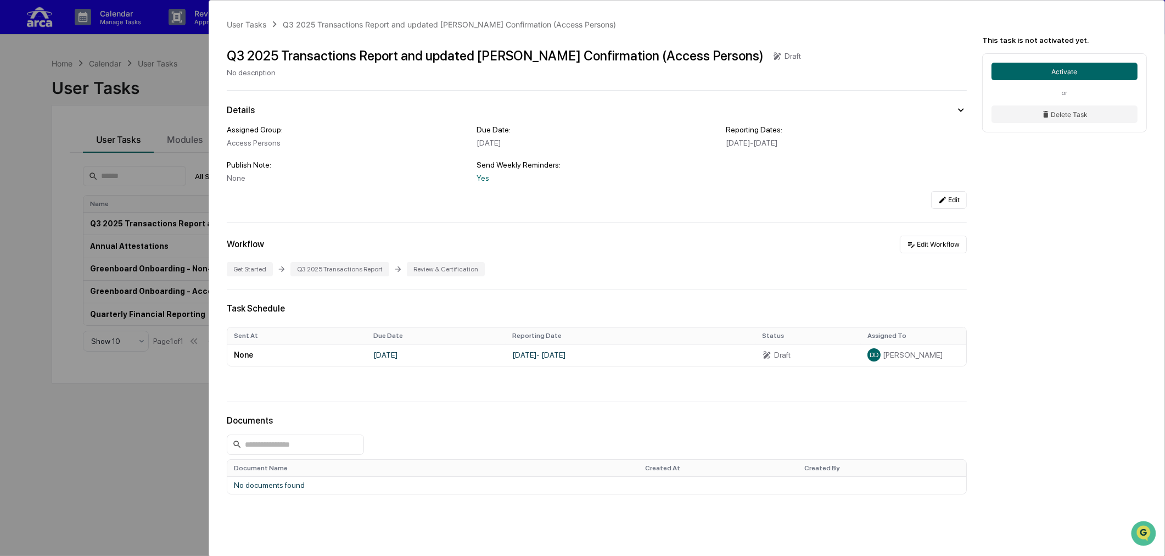  Describe the element at coordinates (1065, 71) in the screenshot. I see `button: Activate` at that location.